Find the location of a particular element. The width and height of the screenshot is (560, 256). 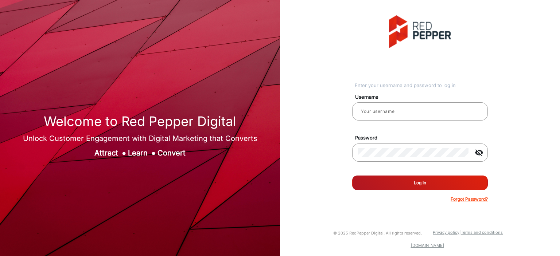

a: Terms and conditions is located at coordinates (482, 233).